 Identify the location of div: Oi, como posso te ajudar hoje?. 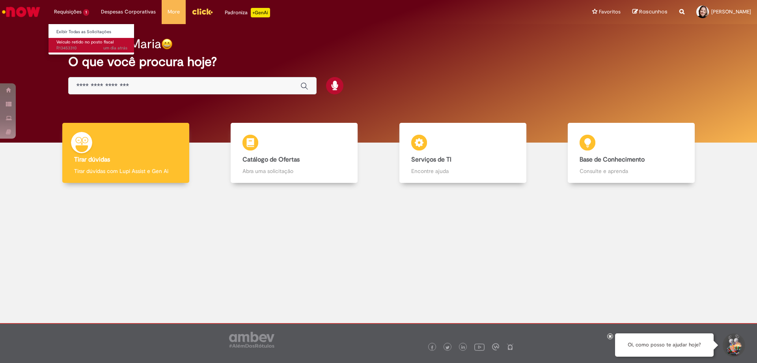
(665, 344).